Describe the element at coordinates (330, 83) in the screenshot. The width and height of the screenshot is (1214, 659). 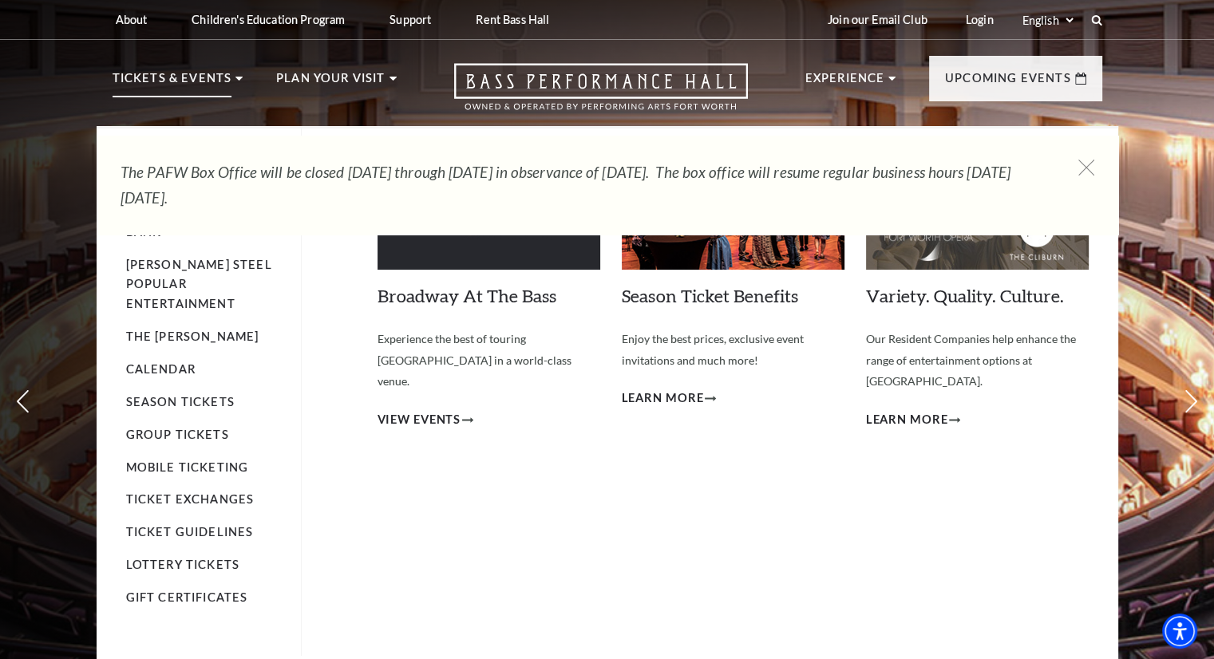
I see `p: Plan Your Visit` at that location.